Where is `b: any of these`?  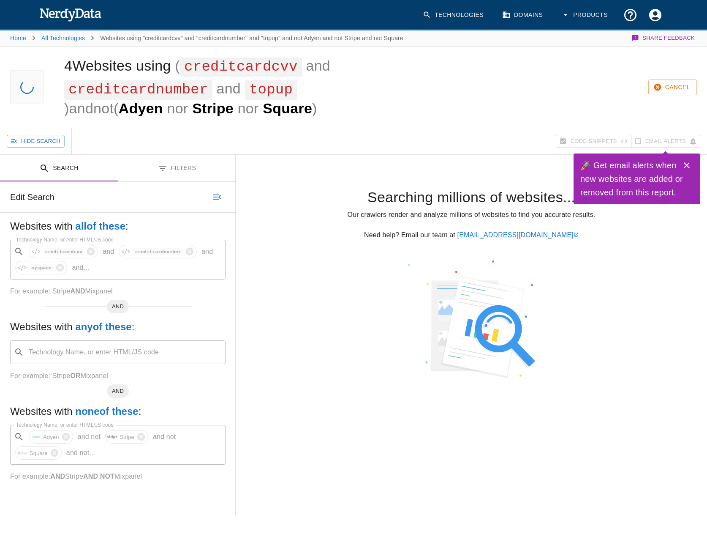
b: any of these is located at coordinates (103, 326).